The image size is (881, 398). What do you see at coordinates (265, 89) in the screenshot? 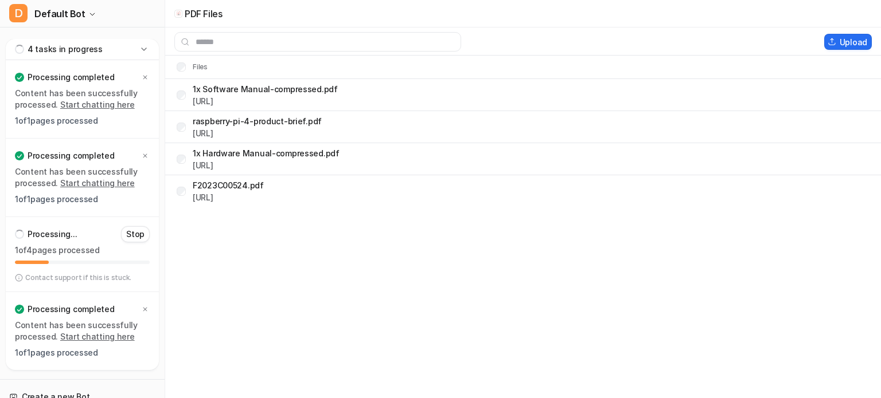
I see `p: 1x Software Manual-compressed.pdf` at bounding box center [265, 89].